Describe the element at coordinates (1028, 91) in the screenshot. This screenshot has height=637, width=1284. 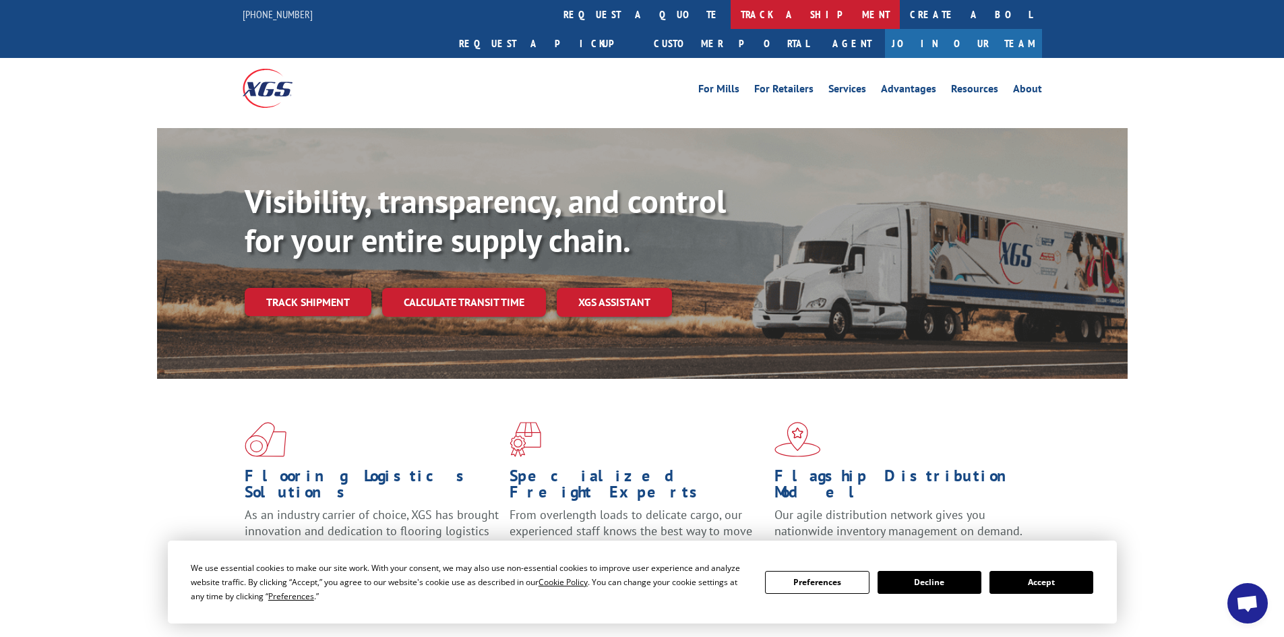
I see `a: About` at that location.